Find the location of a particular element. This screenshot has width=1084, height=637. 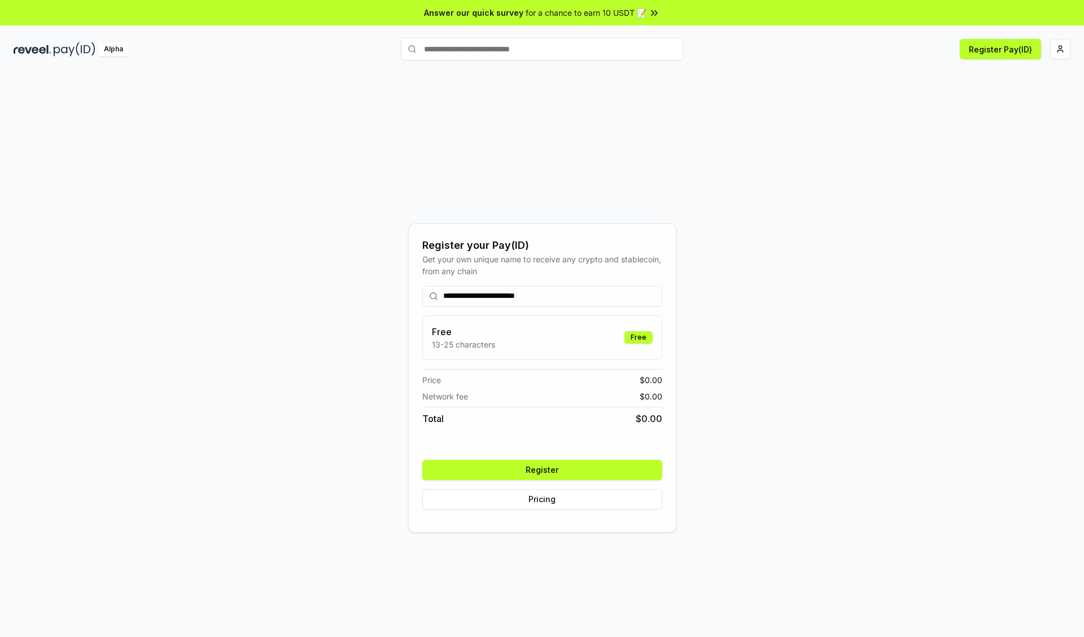

div: Alpha is located at coordinates (113, 49).